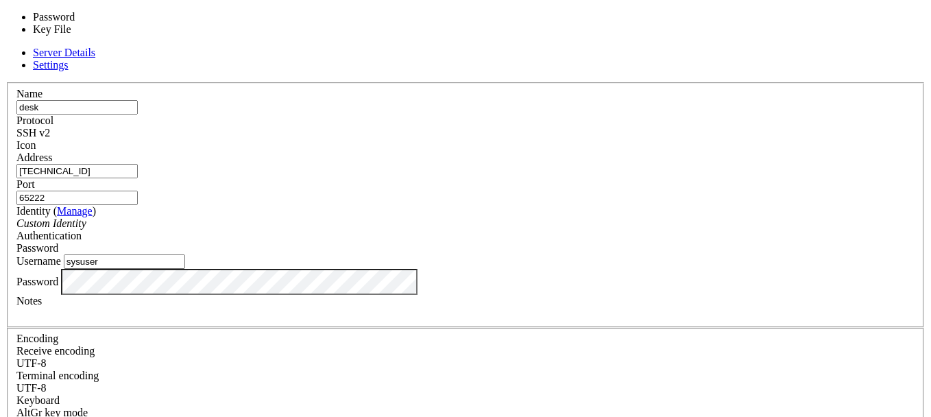  Describe the element at coordinates (29, 93) in the screenshot. I see `label: Name` at that location.